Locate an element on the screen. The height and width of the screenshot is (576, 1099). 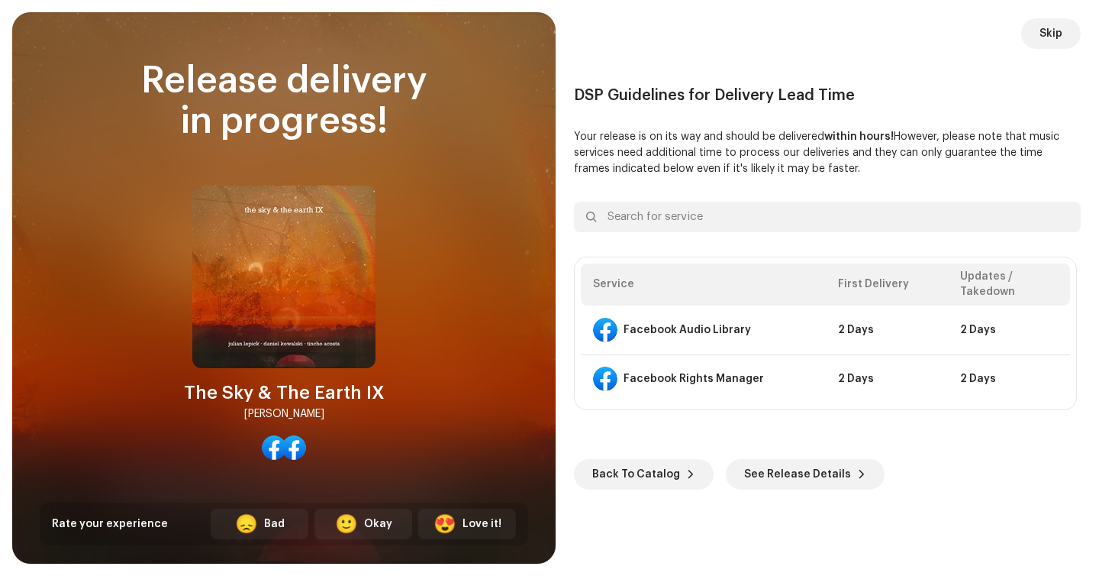
button: Skip is located at coordinates (1051, 34).